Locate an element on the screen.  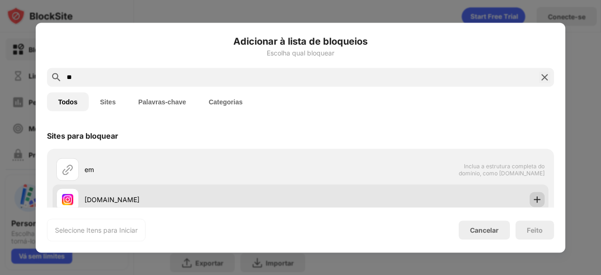
font: Categorias is located at coordinates (226, 101).